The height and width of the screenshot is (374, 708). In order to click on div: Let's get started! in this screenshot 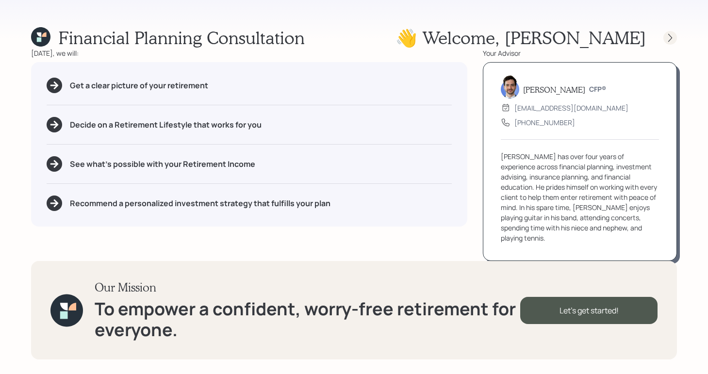, I will do `click(589, 311)`.